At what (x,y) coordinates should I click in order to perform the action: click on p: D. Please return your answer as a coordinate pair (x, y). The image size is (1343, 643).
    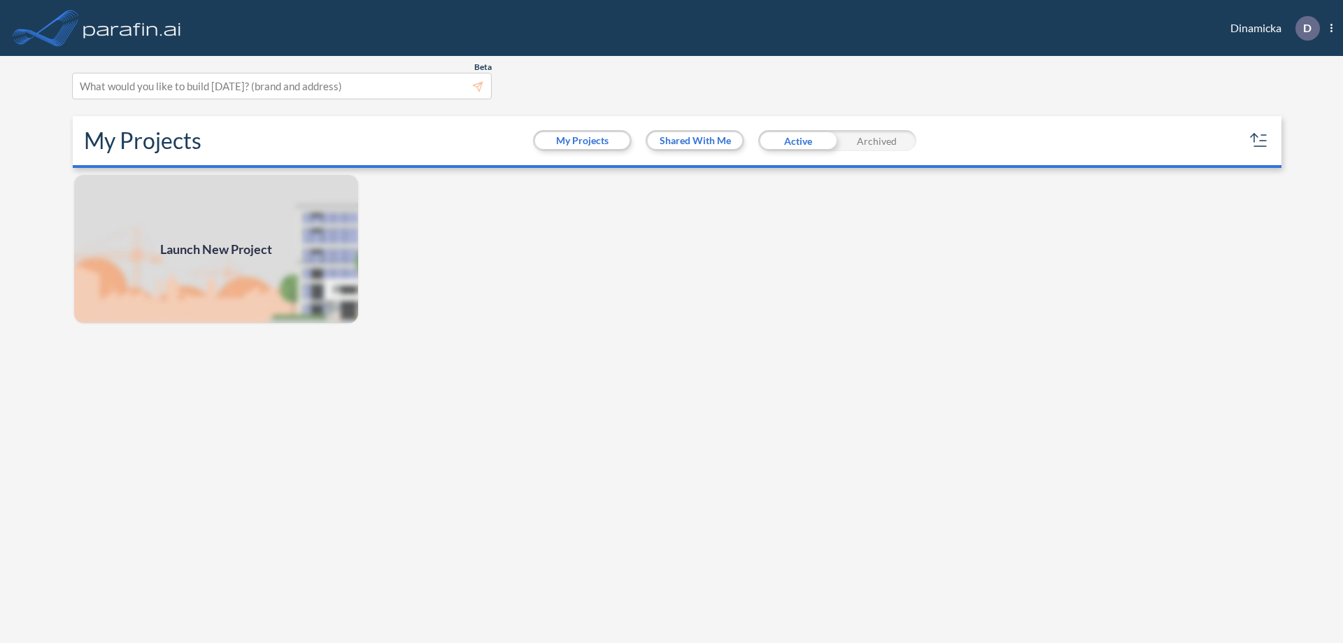
    Looking at the image, I should click on (1307, 28).